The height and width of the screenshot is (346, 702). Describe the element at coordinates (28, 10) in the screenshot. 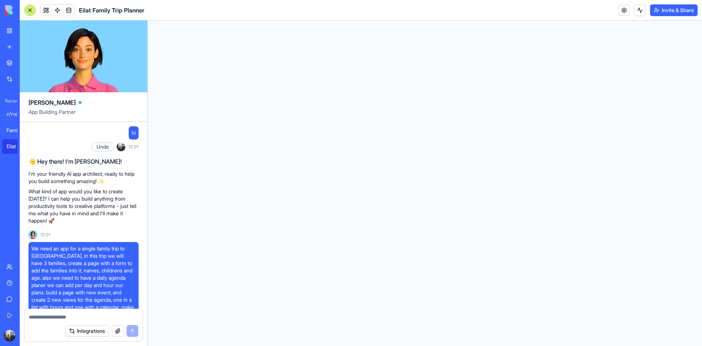

I see `img: logo` at that location.